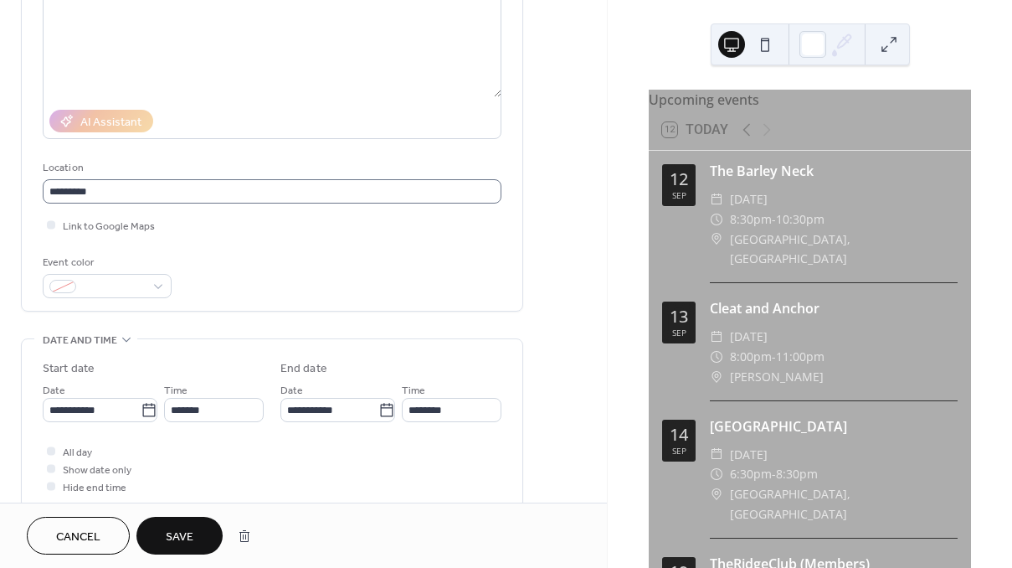  What do you see at coordinates (834, 171) in the screenshot?
I see `div: The Barley Neck` at bounding box center [834, 171].